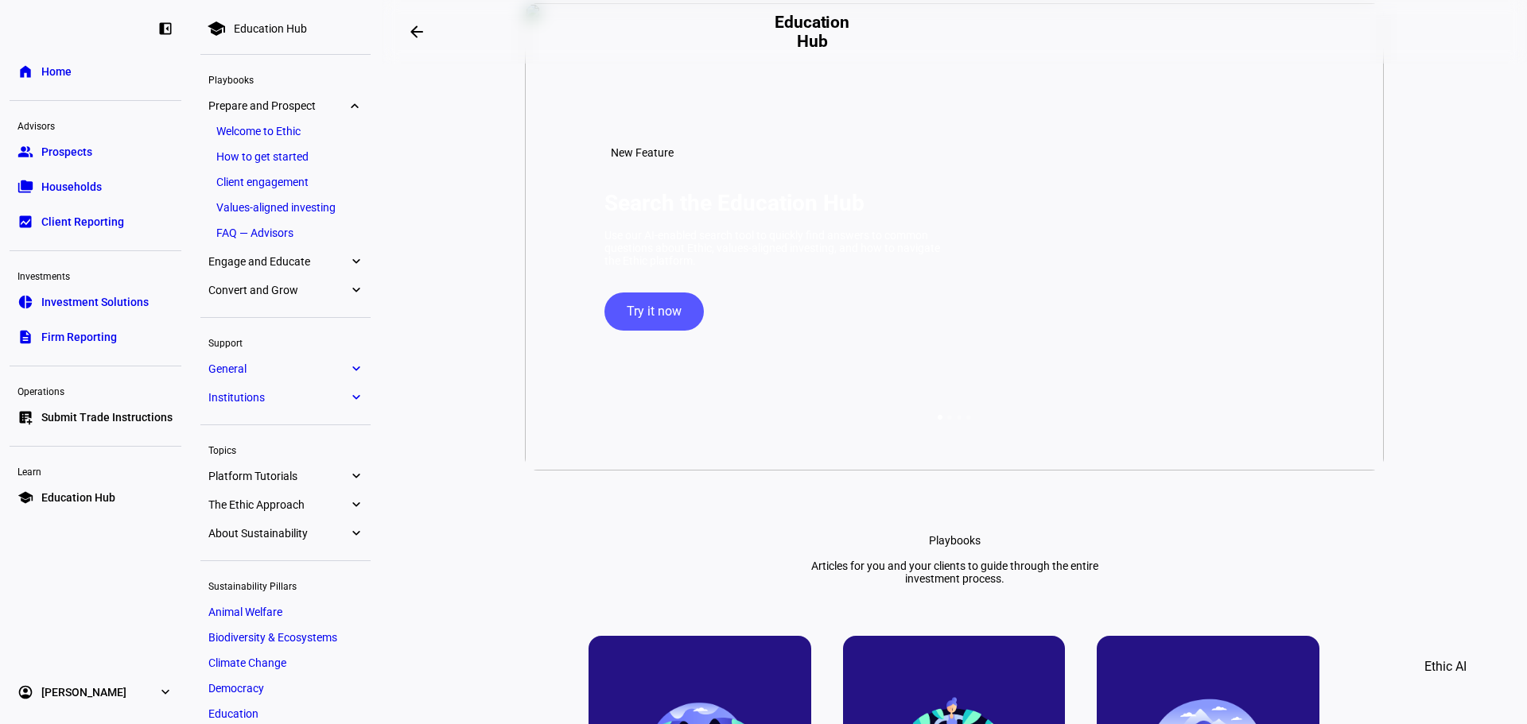  I want to click on span: Investment Solutions, so click(95, 302).